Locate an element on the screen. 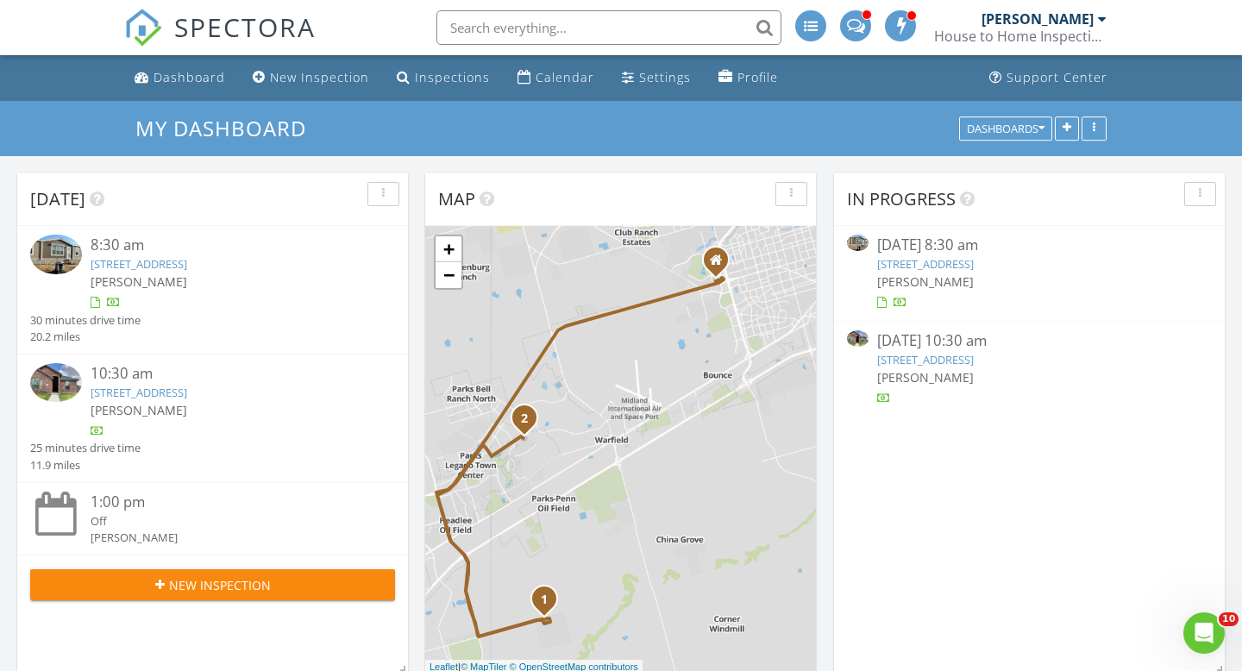 The image size is (1242, 671). a: Dashboard is located at coordinates (179, 78).